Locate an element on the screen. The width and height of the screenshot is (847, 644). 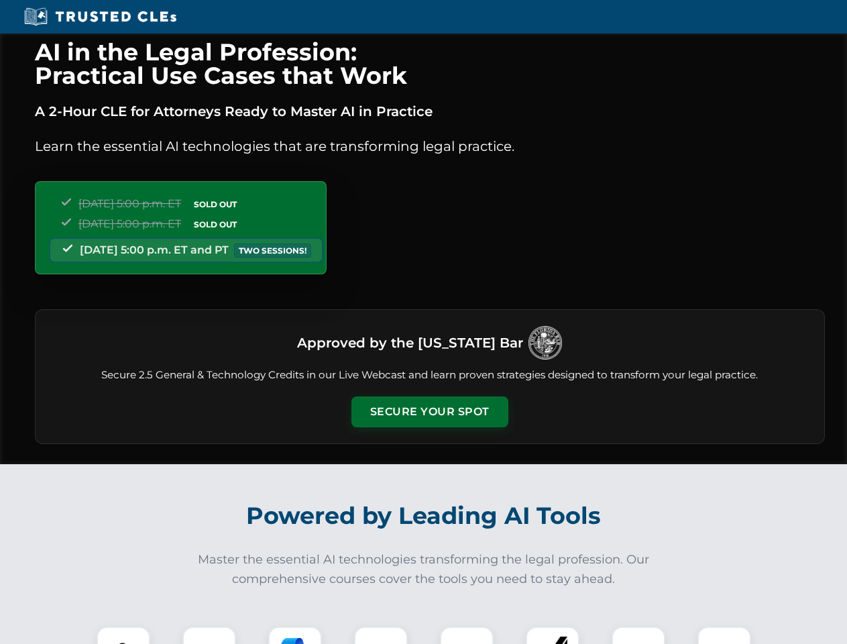
h1: AI in the Legal Profession: Practical Use Cases that Work is located at coordinates (430, 64).